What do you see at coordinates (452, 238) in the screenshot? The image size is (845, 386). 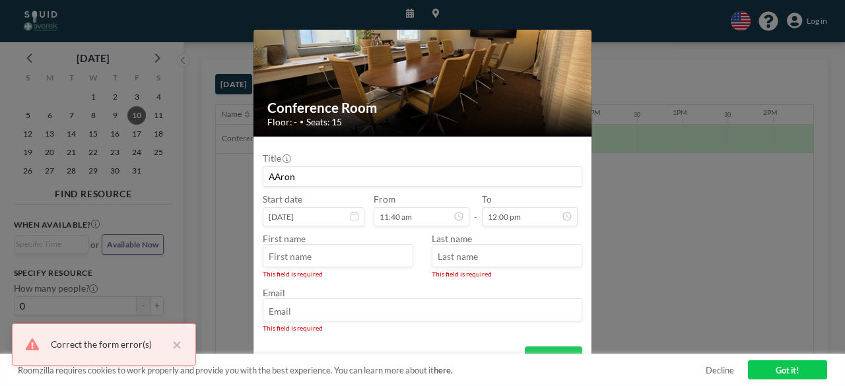 I see `label: Last name` at bounding box center [452, 238].